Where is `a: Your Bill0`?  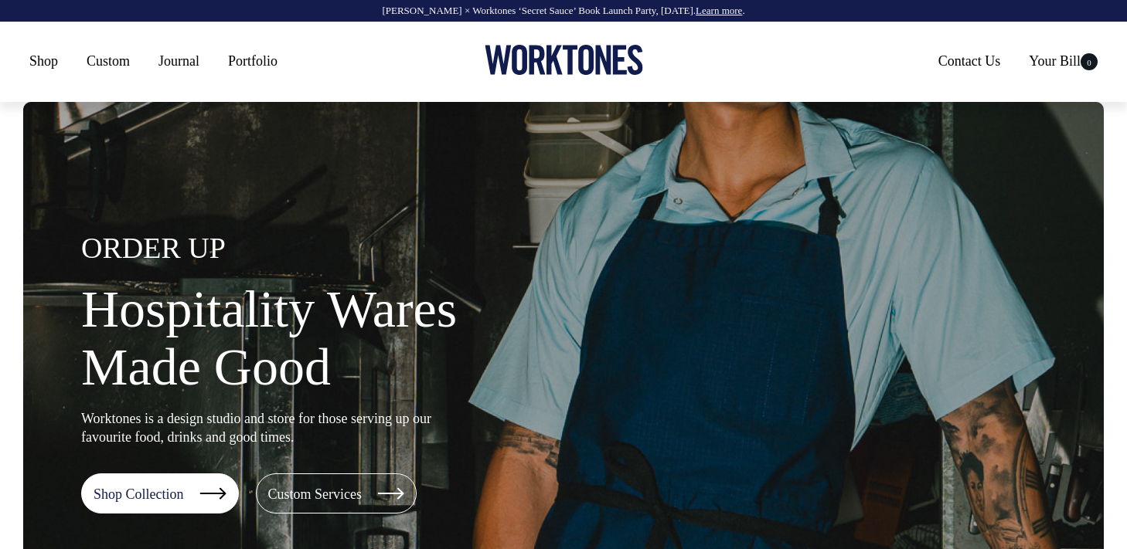 a: Your Bill0 is located at coordinates (1062, 61).